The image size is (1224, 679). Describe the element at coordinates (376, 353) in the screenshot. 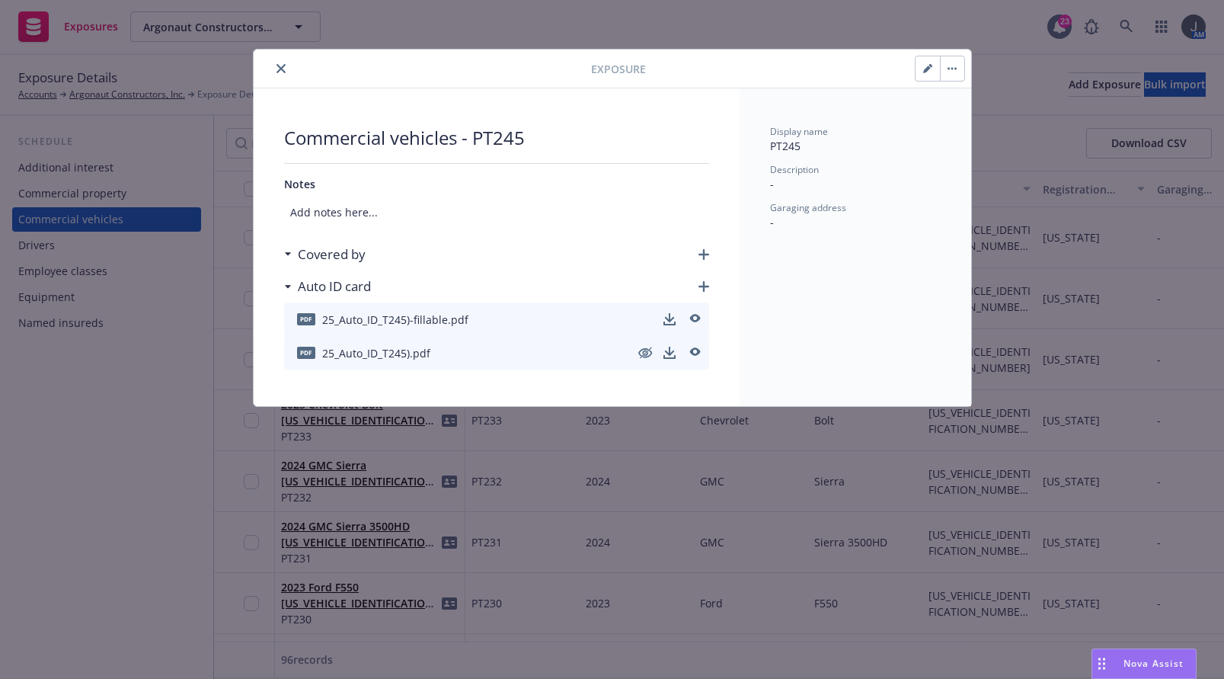

I see `span: 25_Auto_ID_T245).pdf` at that location.